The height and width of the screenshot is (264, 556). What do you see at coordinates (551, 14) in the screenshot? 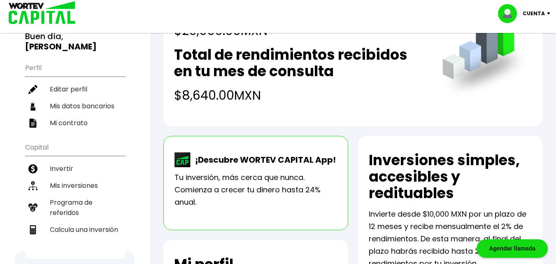
I see `img: icon-down` at bounding box center [551, 14].